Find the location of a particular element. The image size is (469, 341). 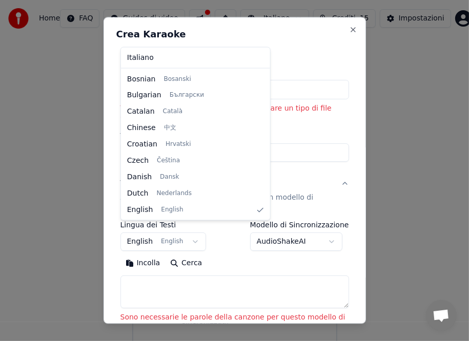

span: Български is located at coordinates (187, 95).